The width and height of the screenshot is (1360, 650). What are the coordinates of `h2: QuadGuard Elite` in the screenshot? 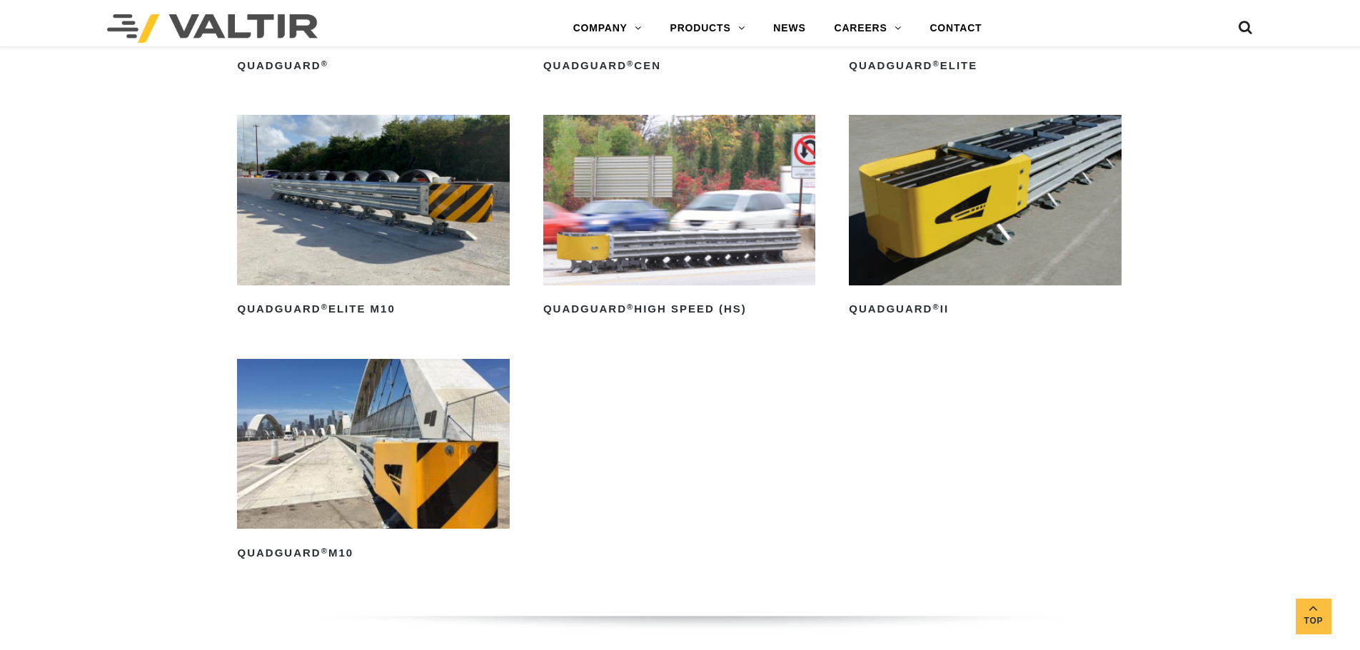 It's located at (984, 66).